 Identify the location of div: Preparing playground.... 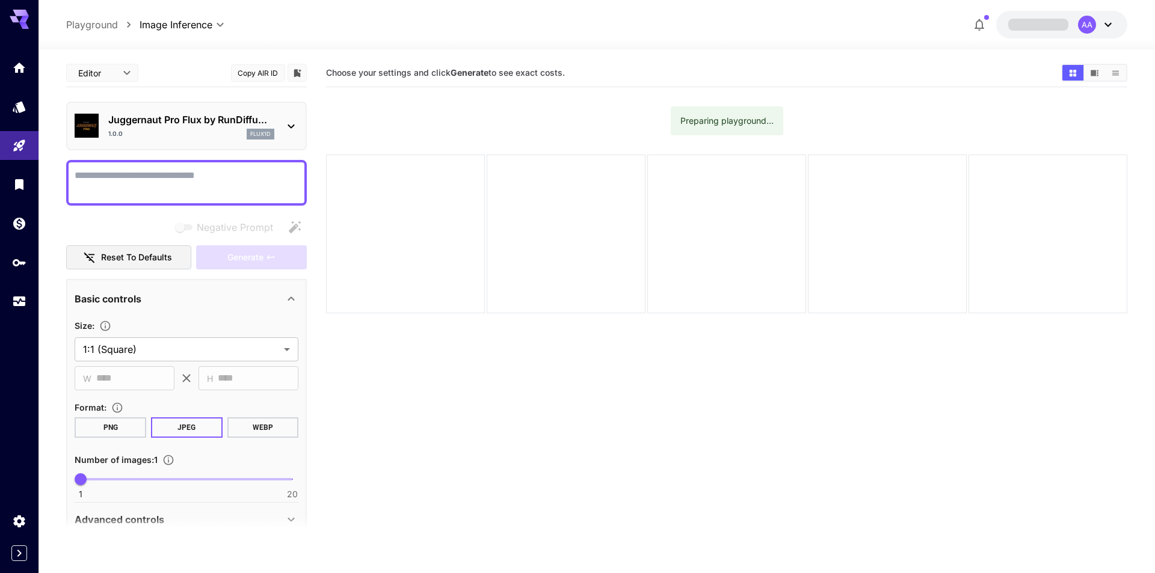
(727, 121).